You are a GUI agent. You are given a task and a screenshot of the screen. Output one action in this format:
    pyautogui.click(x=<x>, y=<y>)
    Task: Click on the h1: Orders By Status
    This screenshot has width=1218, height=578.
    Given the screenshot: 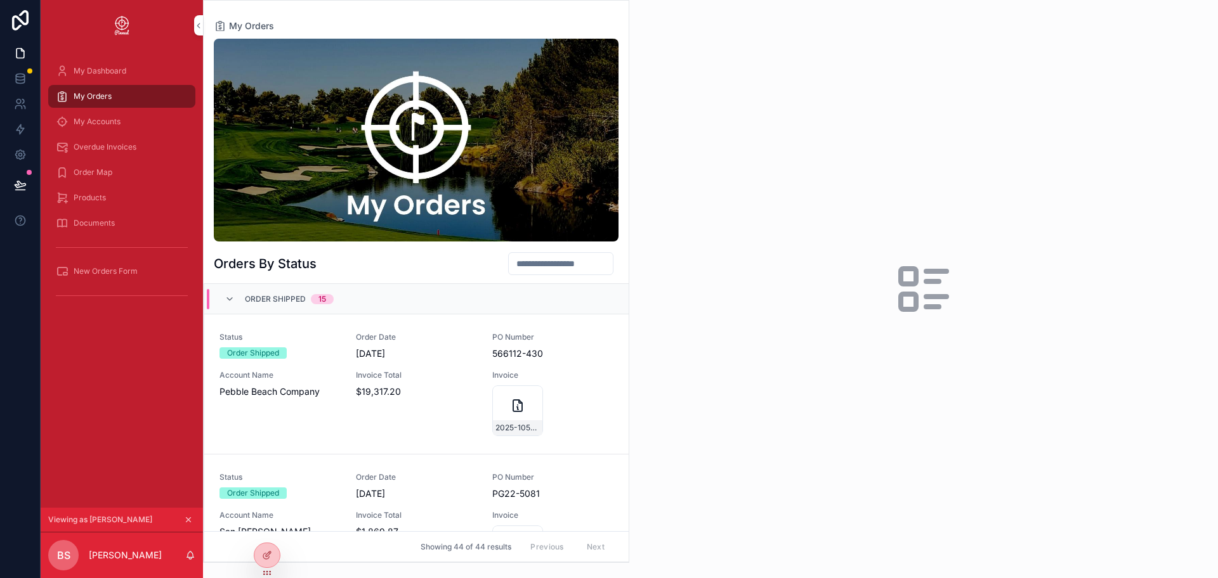 What is the action you would take?
    pyautogui.click(x=265, y=264)
    